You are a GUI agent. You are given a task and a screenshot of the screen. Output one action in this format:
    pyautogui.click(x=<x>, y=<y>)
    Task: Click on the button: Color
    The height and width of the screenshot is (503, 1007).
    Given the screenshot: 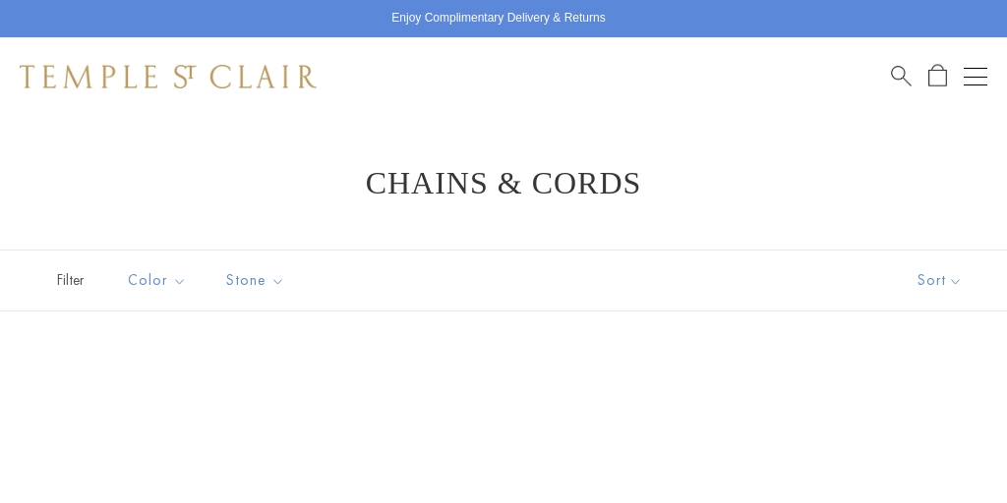 What is the action you would take?
    pyautogui.click(x=157, y=280)
    